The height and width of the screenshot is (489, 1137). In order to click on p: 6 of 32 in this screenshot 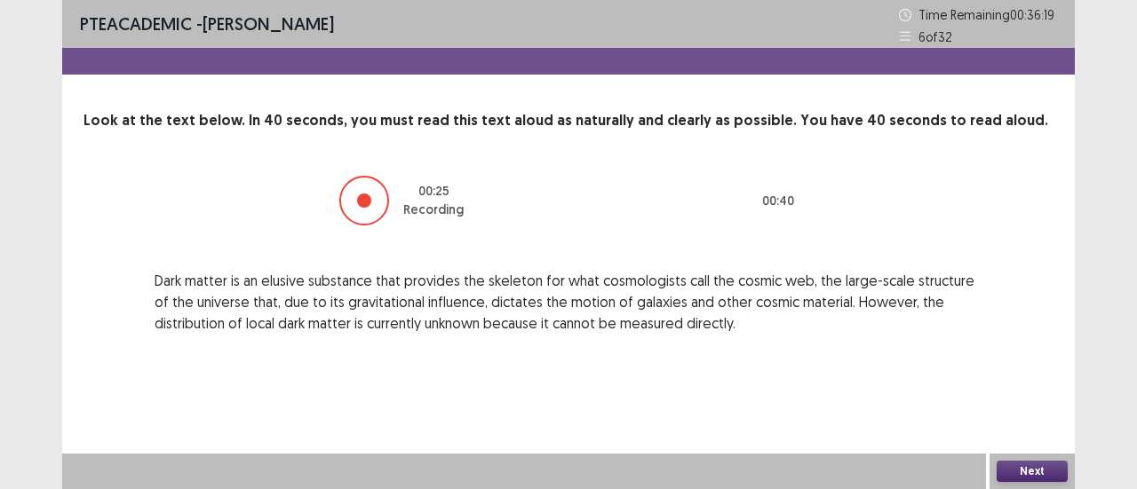, I will do `click(935, 36)`.